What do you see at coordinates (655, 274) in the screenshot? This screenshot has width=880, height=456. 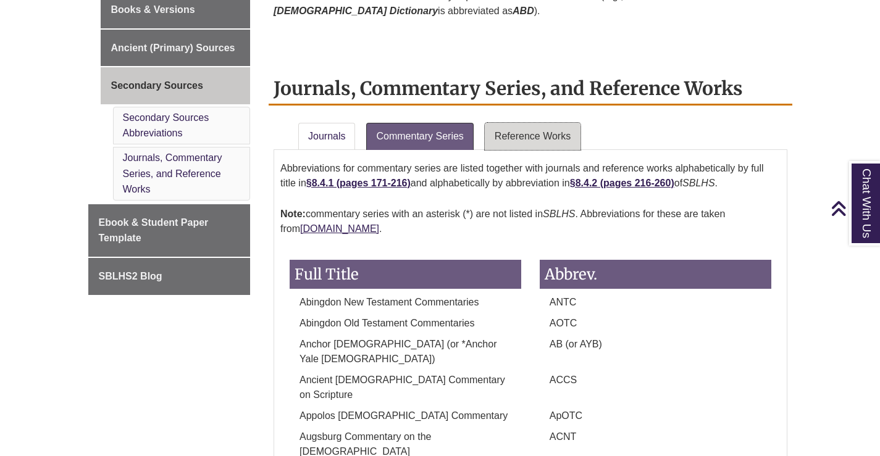 I see `h3: Abbrev.` at bounding box center [655, 274].